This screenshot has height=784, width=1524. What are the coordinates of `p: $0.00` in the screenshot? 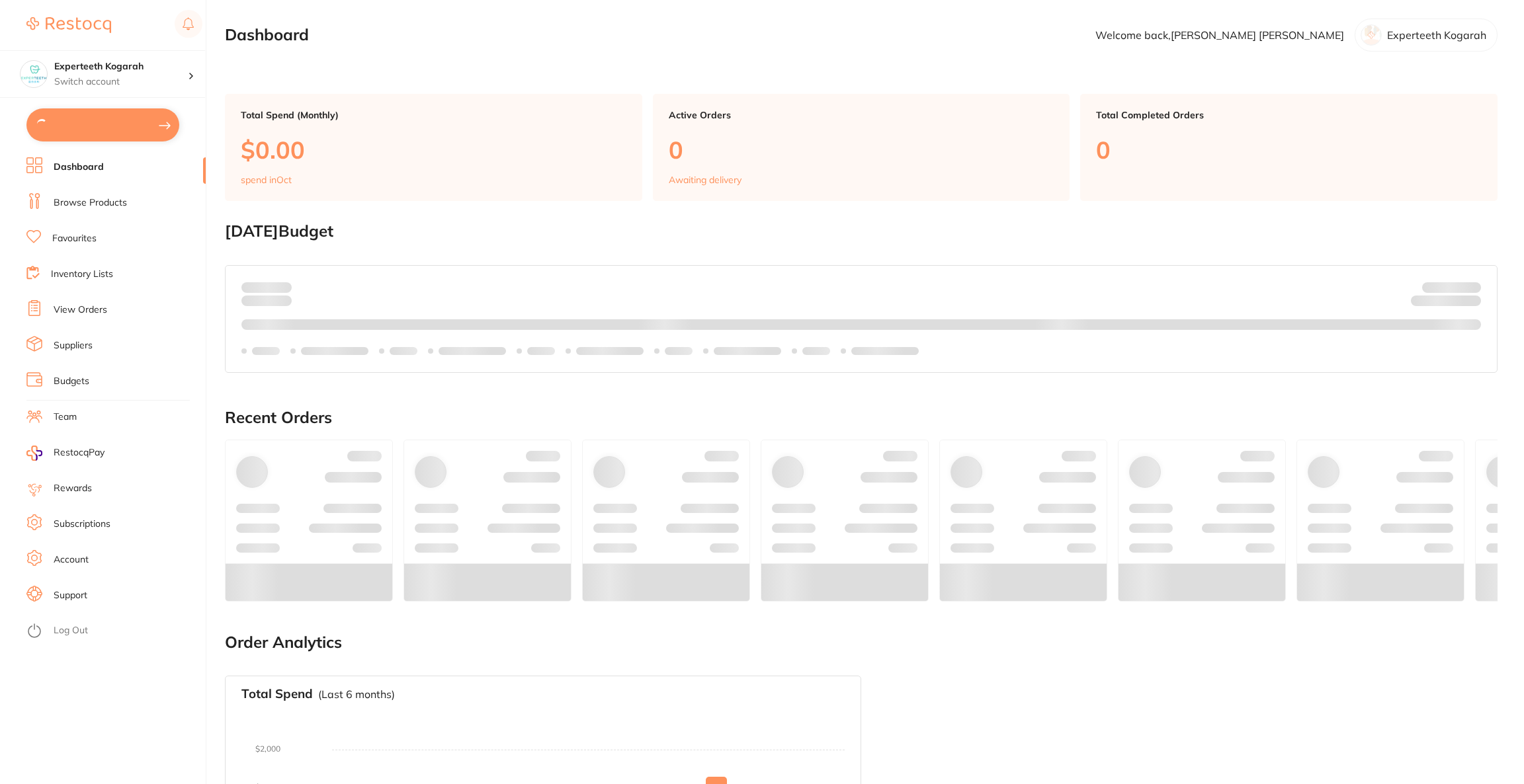 It's located at (434, 149).